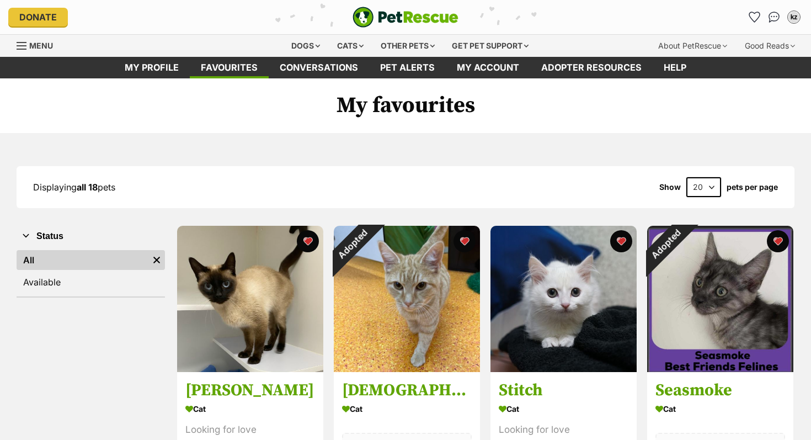  Describe the element at coordinates (794, 17) in the screenshot. I see `div: kz` at that location.